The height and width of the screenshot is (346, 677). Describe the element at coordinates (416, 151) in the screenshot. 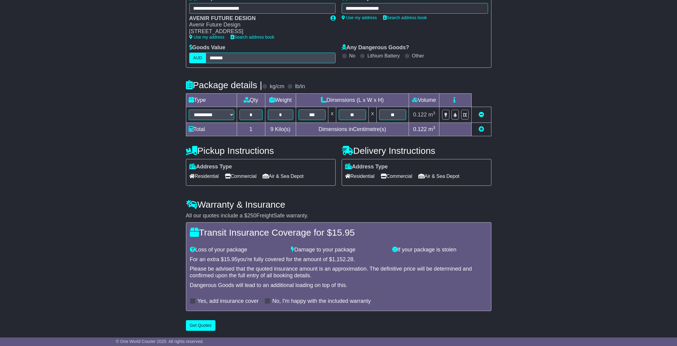

I see `h4: Delivery Instructions` at that location.